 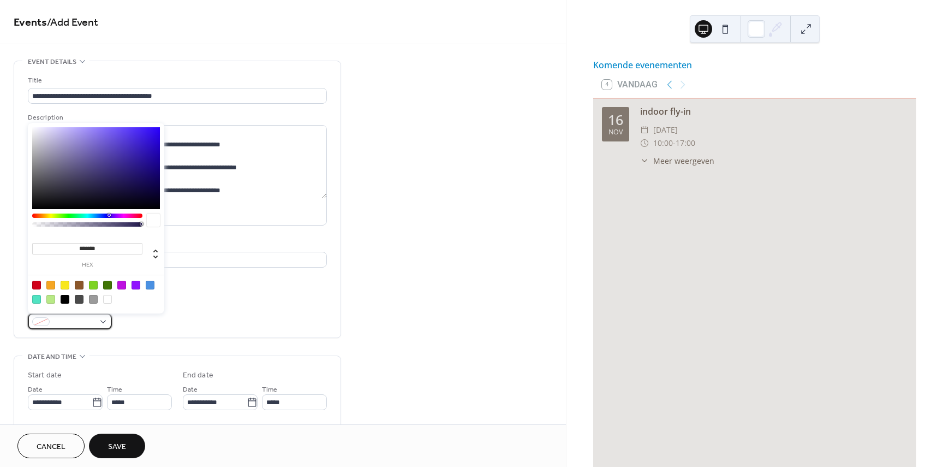 What do you see at coordinates (755, 65) in the screenshot?
I see `div: Komende evenementen` at bounding box center [755, 65].